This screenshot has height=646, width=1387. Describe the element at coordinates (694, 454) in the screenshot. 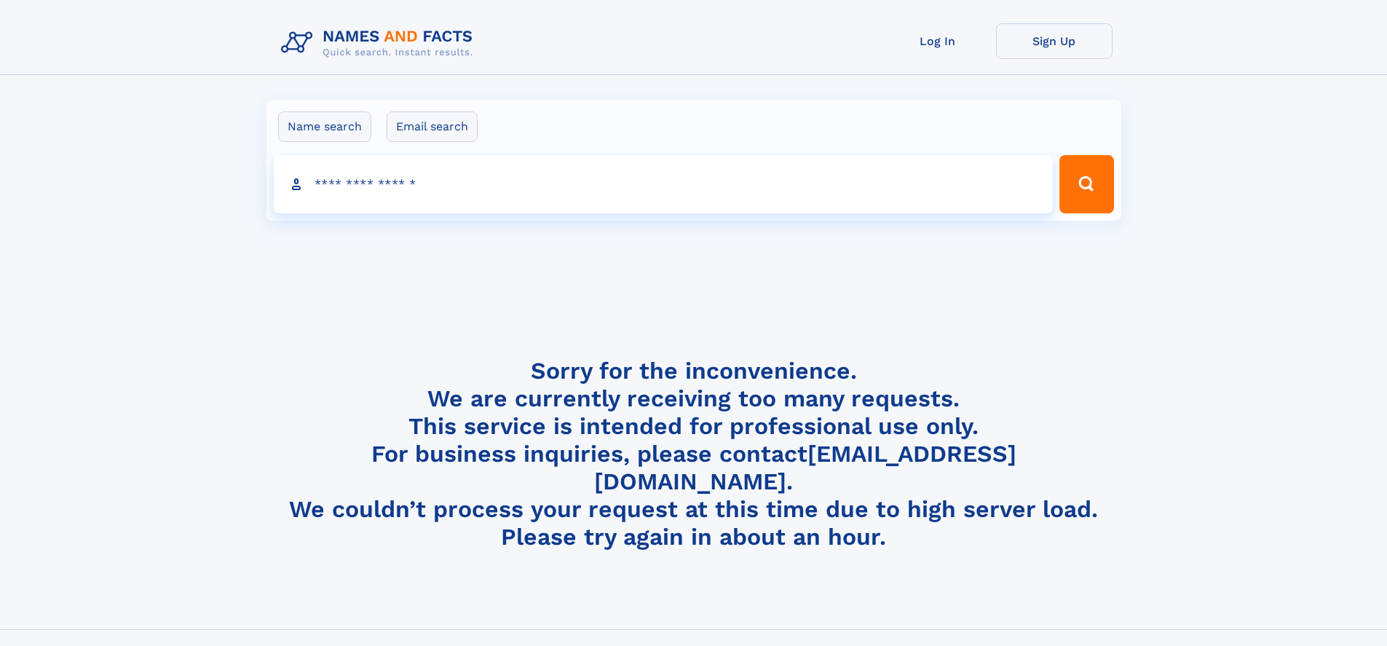

I see `h4: Sorry for the inconvenience. We are currently receiving too many requests. This service is intend...` at that location.